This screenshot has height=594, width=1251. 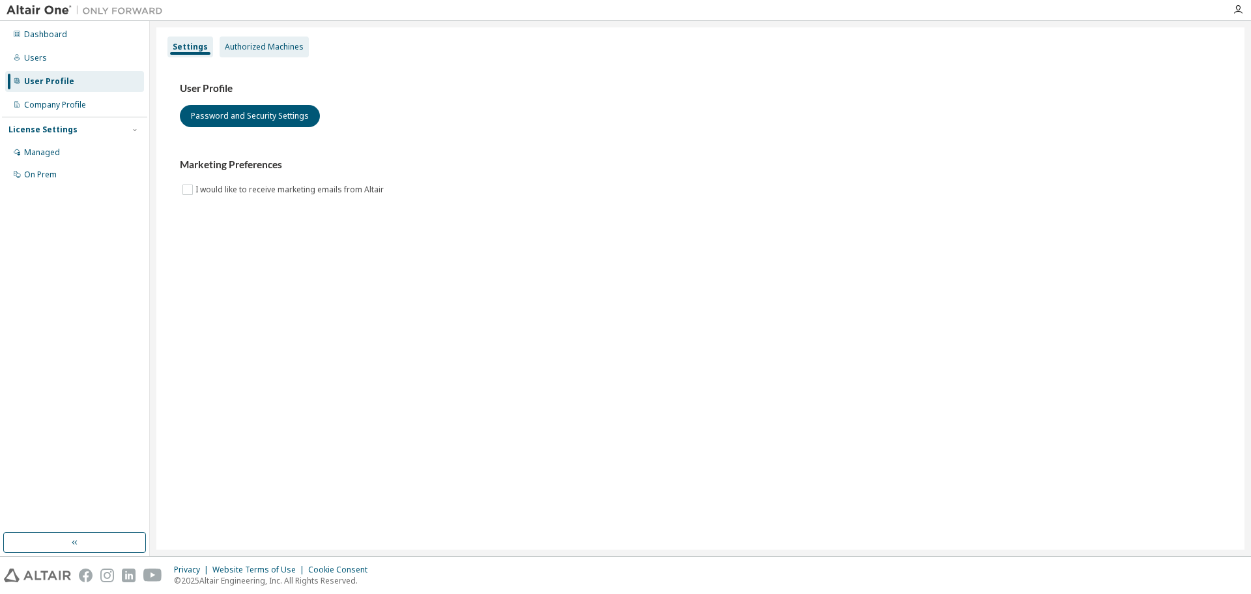 I want to click on div: Cookie Consent, so click(x=342, y=570).